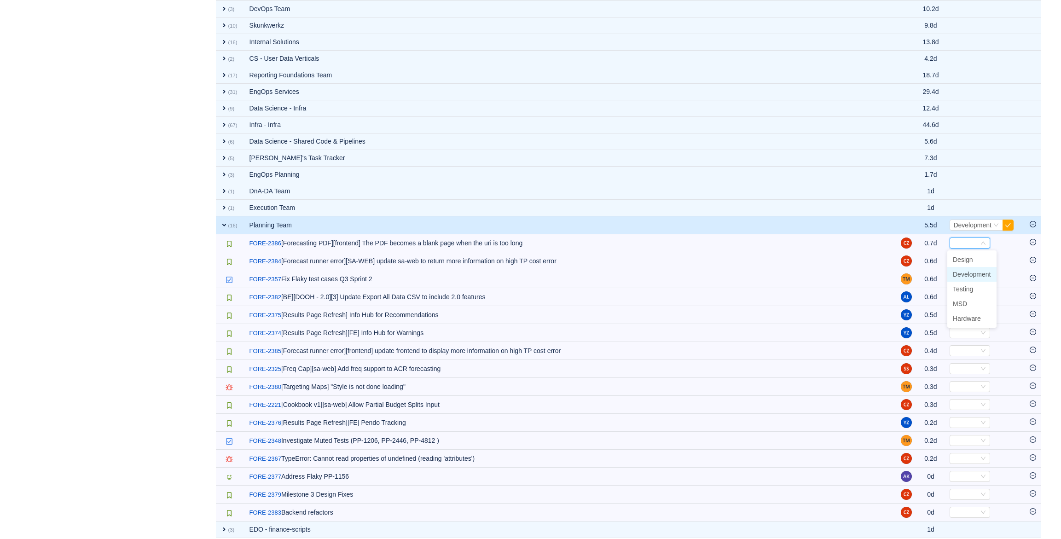 This screenshot has width=1061, height=539. Describe the element at coordinates (571, 125) in the screenshot. I see `td: Infra - Infra` at that location.